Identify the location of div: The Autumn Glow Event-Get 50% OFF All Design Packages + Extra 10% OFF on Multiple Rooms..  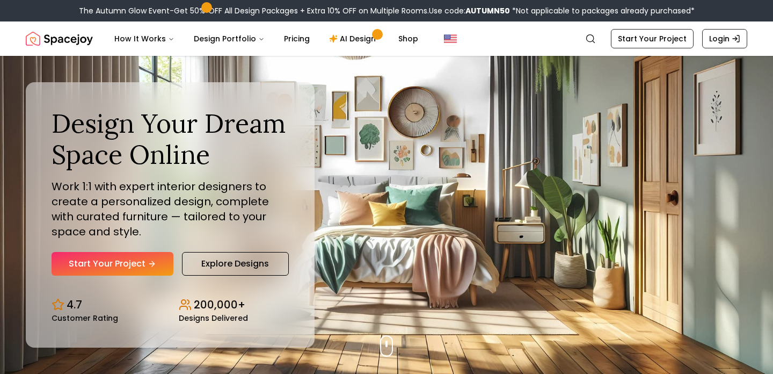
(387, 11).